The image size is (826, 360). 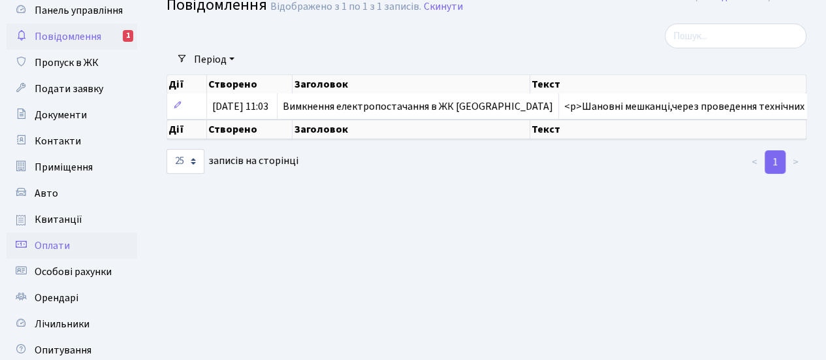 What do you see at coordinates (72, 193) in the screenshot?
I see `a: Авто` at bounding box center [72, 193].